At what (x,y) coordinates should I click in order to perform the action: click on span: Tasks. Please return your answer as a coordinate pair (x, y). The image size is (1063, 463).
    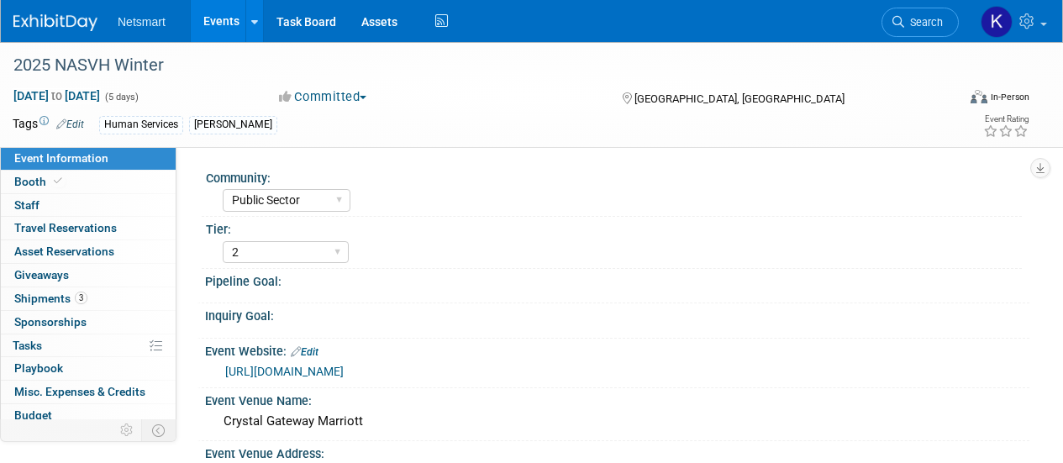
    Looking at the image, I should click on (27, 345).